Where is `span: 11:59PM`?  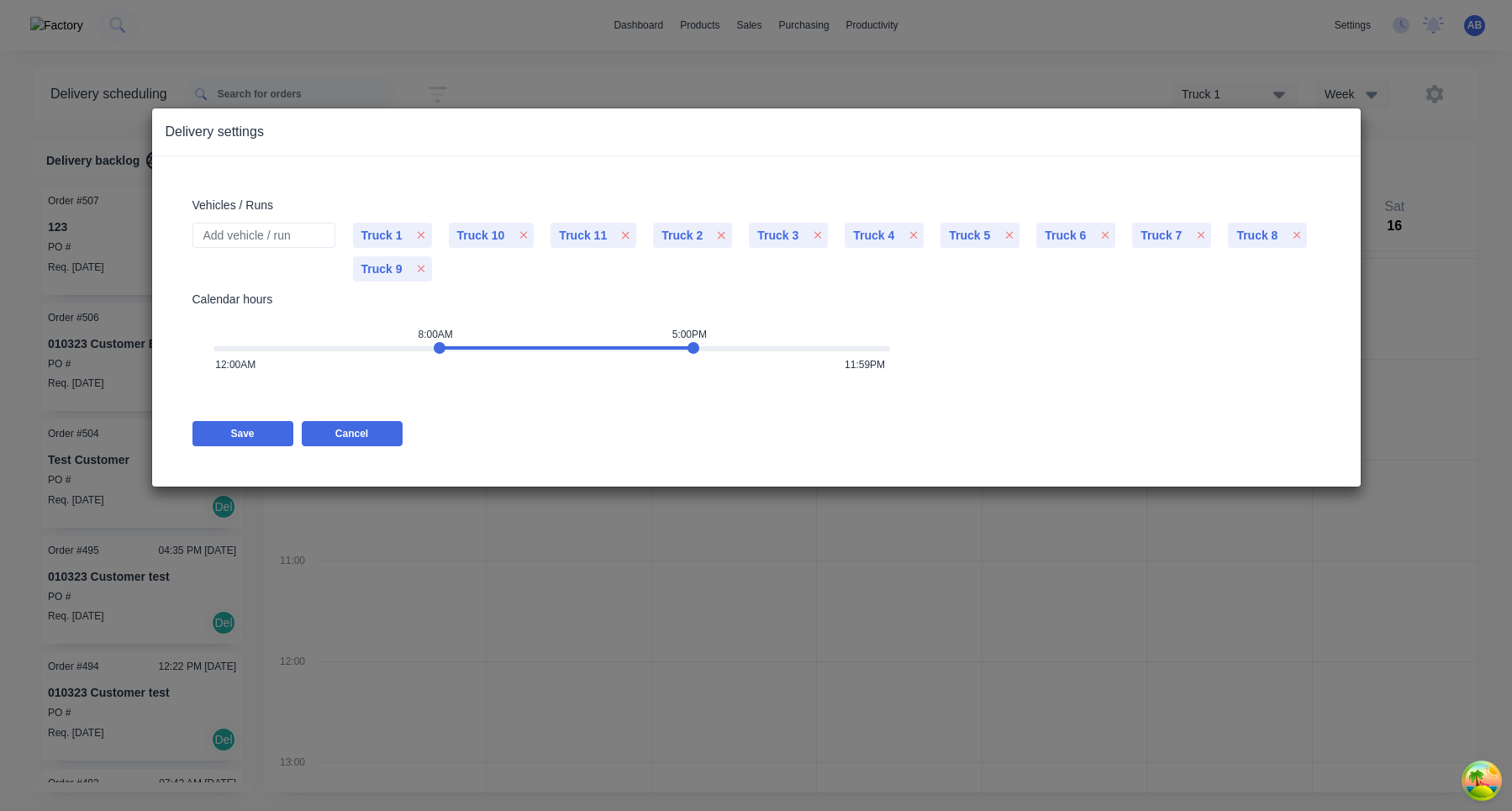 span: 11:59PM is located at coordinates (865, 364).